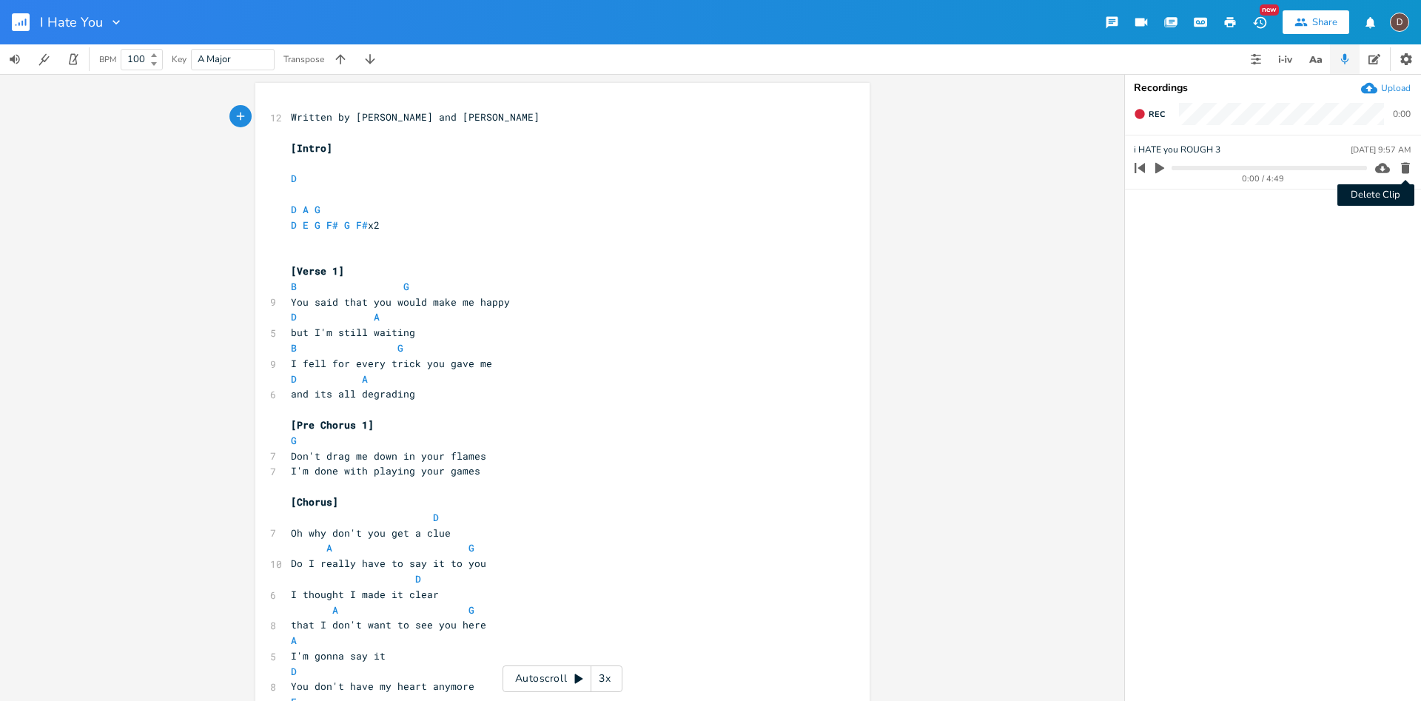 The width and height of the screenshot is (1421, 701). Describe the element at coordinates (400, 302) in the screenshot. I see `span: You said that you would make me happy` at that location.